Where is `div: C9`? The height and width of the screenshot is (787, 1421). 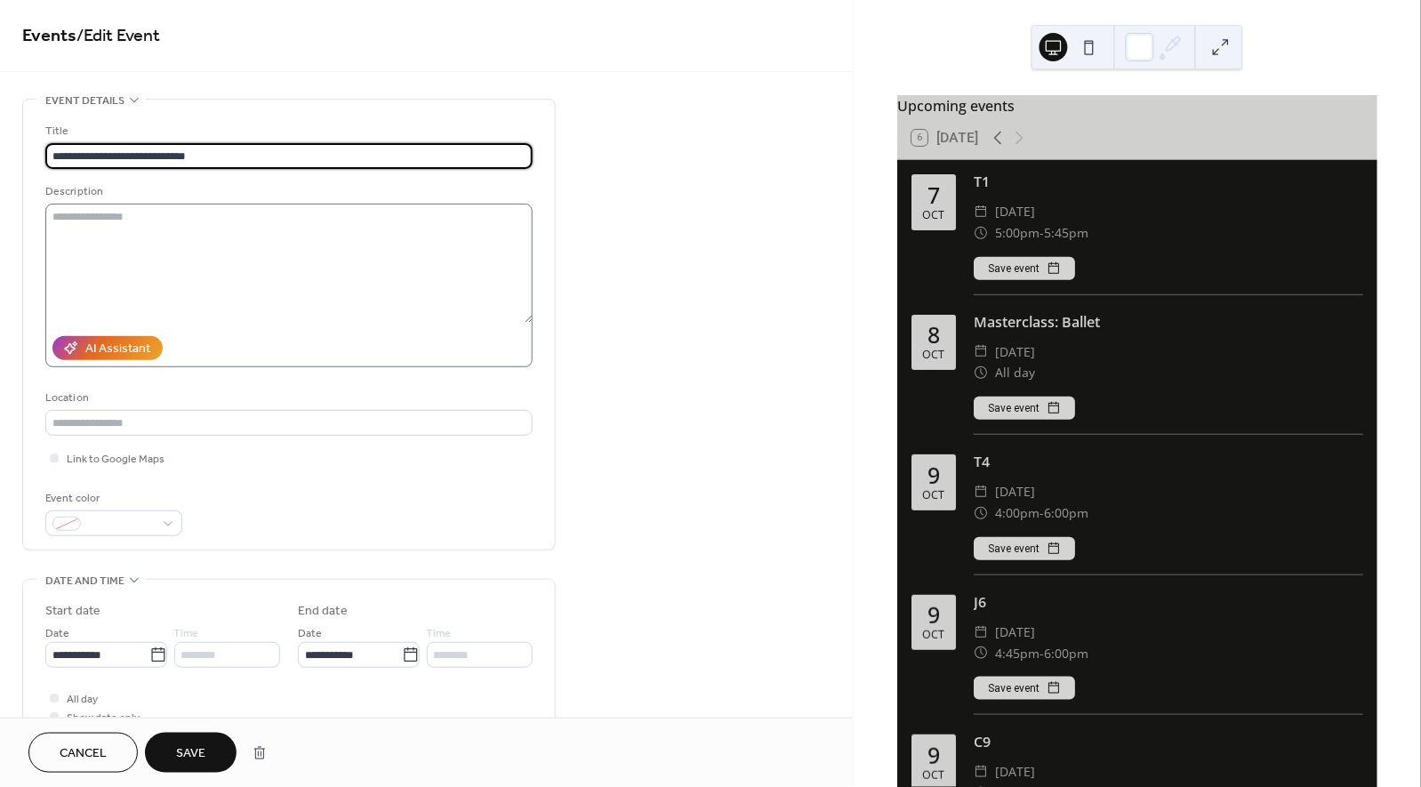
div: C9 is located at coordinates (1168, 741).